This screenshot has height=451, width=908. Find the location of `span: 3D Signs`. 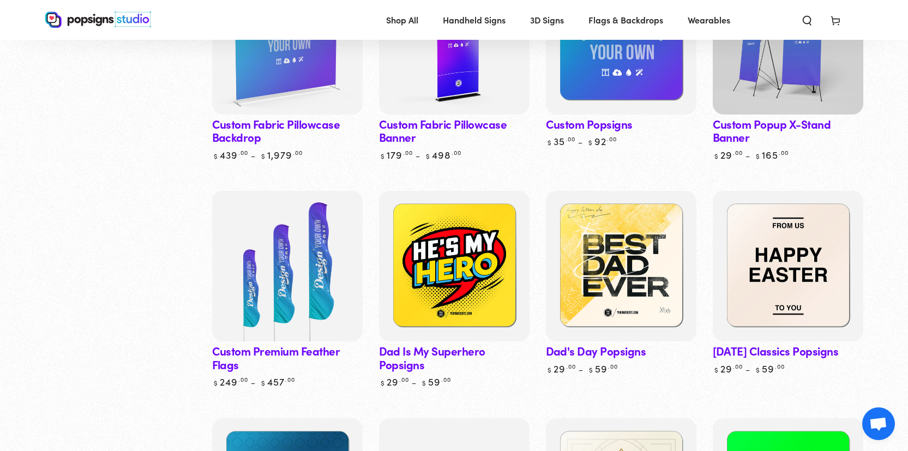

span: 3D Signs is located at coordinates (547, 20).